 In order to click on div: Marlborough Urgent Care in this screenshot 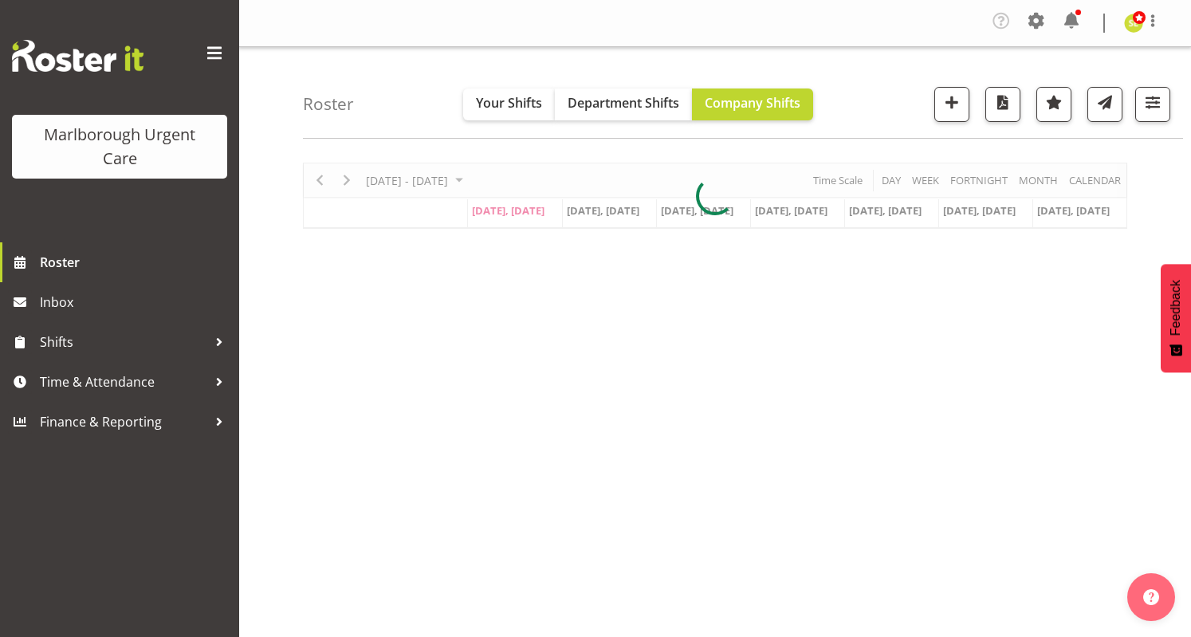, I will do `click(120, 147)`.